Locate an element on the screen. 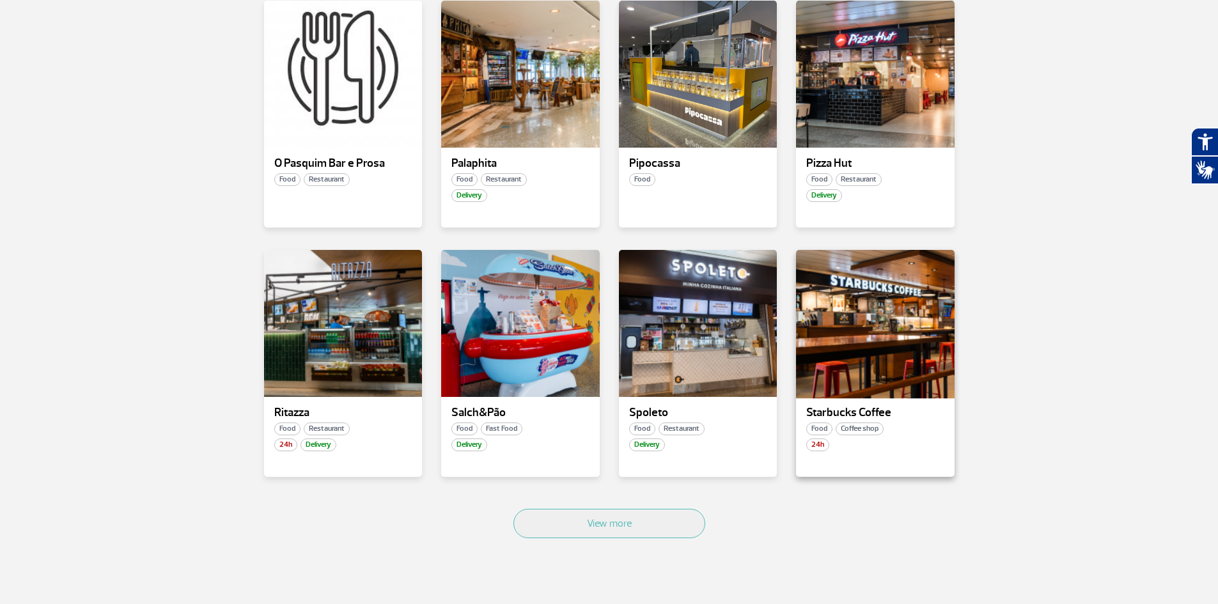 The width and height of the screenshot is (1218, 604). p: Salch&Pão is located at coordinates (520, 413).